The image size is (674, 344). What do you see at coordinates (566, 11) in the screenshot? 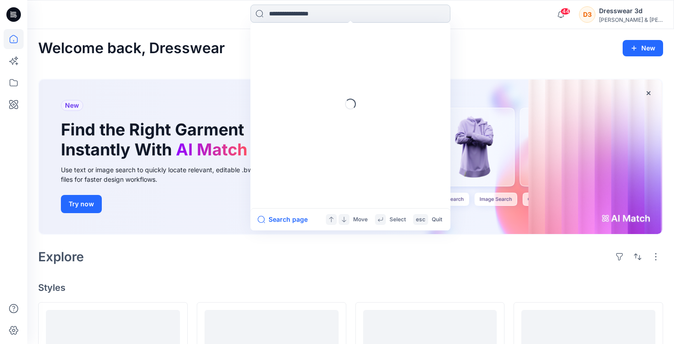
I see `span: 44` at bounding box center [566, 11].